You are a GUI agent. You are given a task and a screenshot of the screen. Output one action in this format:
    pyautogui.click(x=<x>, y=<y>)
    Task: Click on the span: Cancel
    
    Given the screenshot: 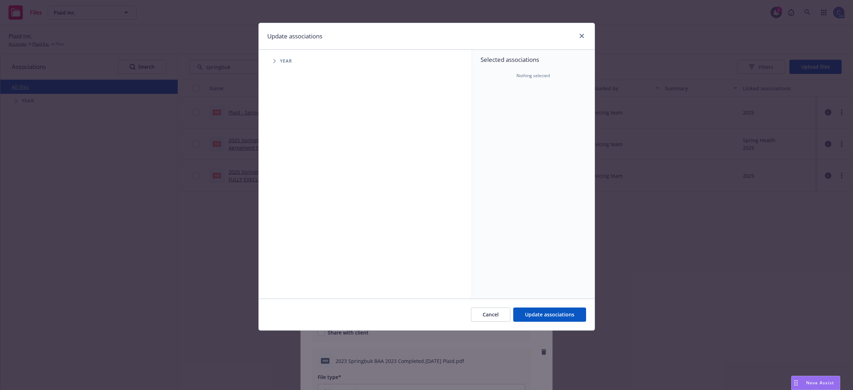 What is the action you would take?
    pyautogui.click(x=491, y=314)
    